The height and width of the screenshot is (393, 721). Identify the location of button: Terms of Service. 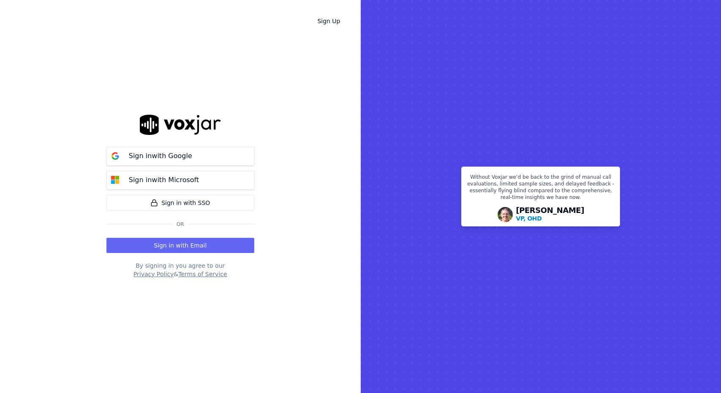
(202, 274).